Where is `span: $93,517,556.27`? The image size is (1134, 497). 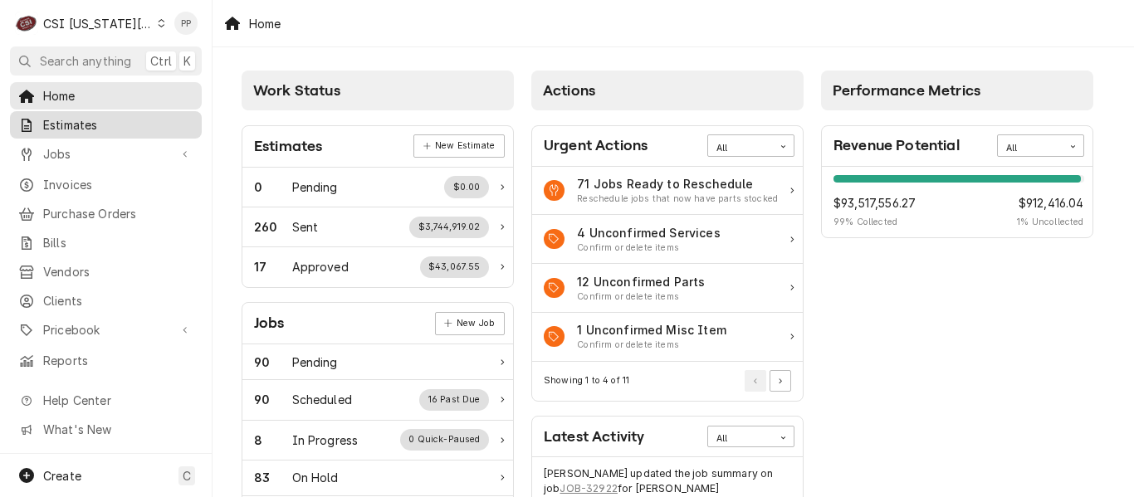
span: $93,517,556.27 is located at coordinates (874, 203).